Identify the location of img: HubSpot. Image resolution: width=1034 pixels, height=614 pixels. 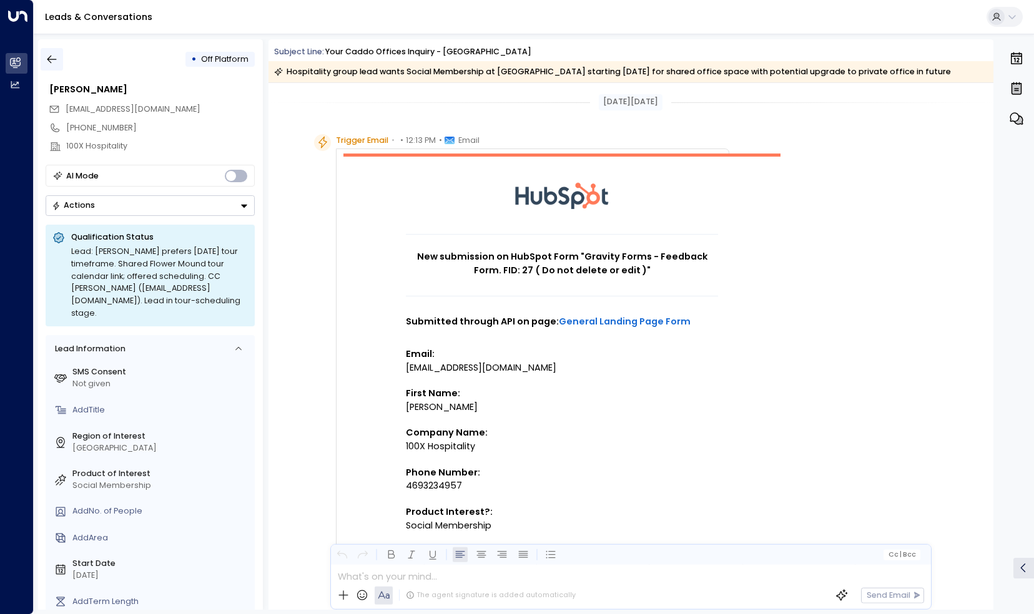
(562, 195).